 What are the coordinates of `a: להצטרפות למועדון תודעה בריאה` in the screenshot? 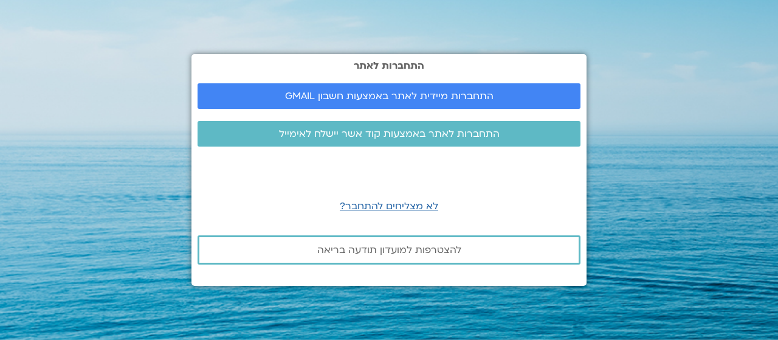 It's located at (389, 250).